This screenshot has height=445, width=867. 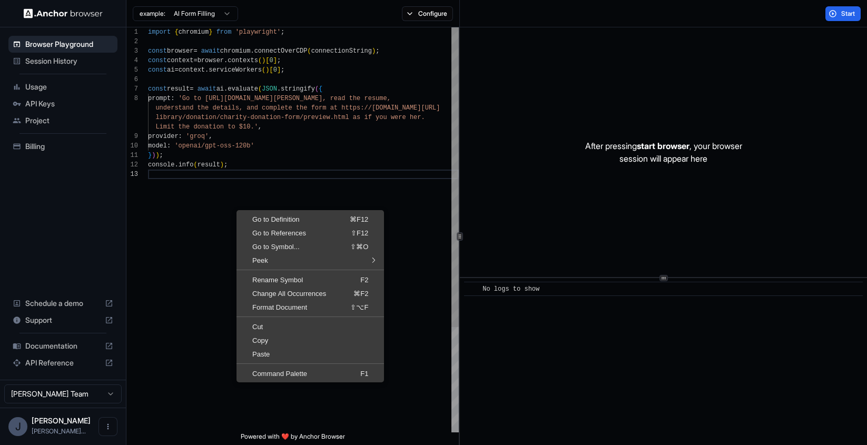 What do you see at coordinates (63, 44) in the screenshot?
I see `div: Browser Playground` at bounding box center [63, 44].